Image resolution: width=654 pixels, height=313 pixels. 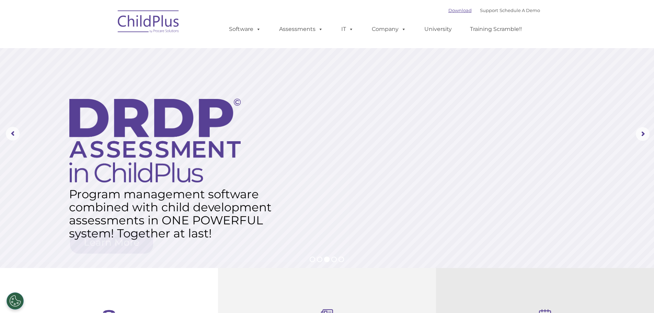 I want to click on button: Cookies Settings, so click(x=15, y=301).